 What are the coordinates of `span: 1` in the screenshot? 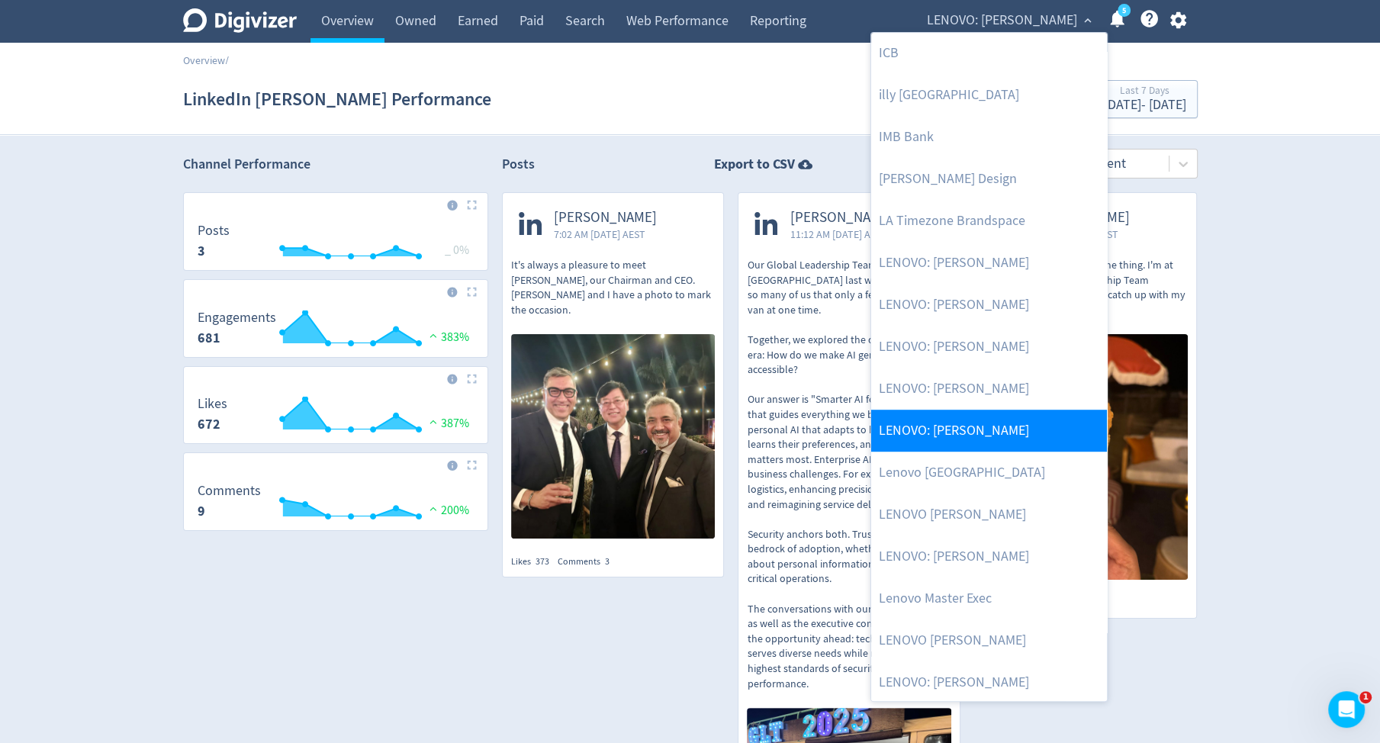 It's located at (1365, 697).